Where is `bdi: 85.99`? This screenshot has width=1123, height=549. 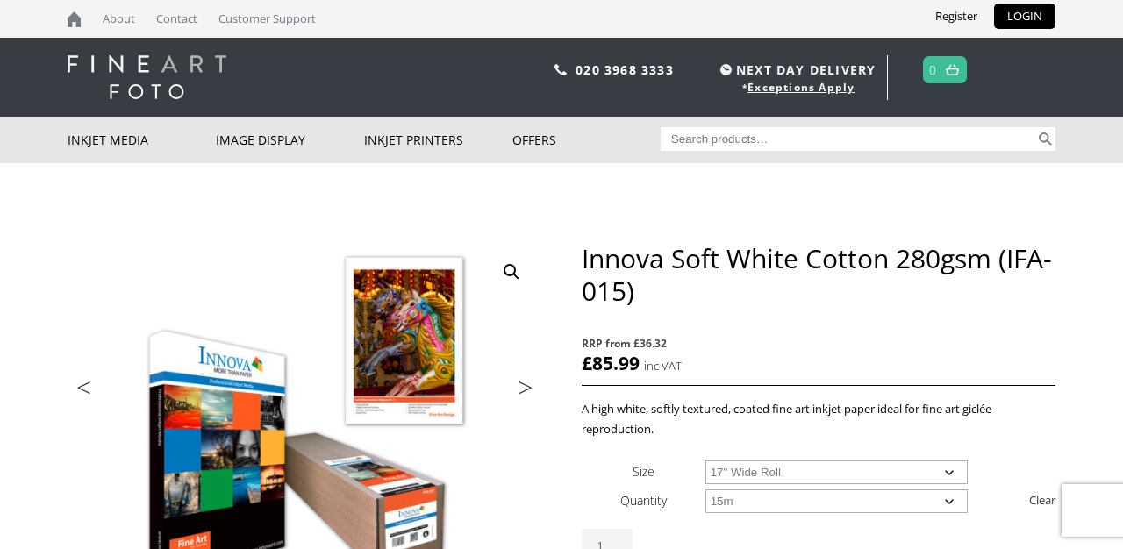 bdi: 85.99 is located at coordinates (610, 363).